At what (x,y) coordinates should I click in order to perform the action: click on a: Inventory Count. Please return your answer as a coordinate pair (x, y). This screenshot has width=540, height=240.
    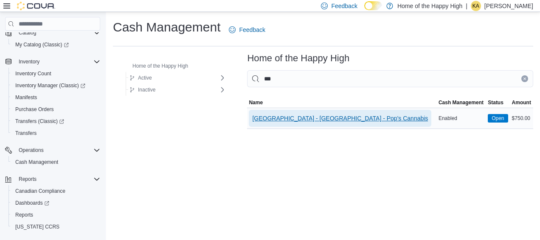
    Looking at the image, I should click on (33, 73).